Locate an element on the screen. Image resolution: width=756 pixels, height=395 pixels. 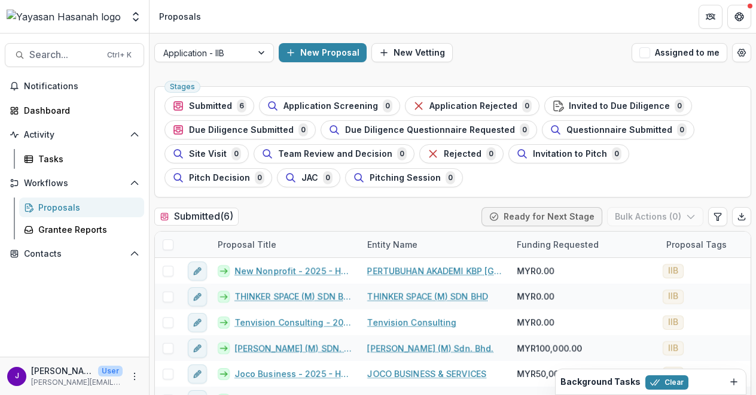
button: Assigned to me is located at coordinates (680, 53).